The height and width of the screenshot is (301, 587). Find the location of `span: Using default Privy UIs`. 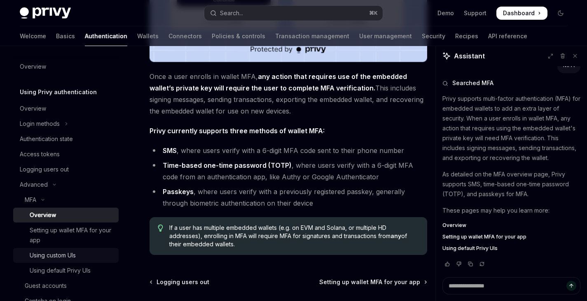

span: Using default Privy UIs is located at coordinates (470, 249).